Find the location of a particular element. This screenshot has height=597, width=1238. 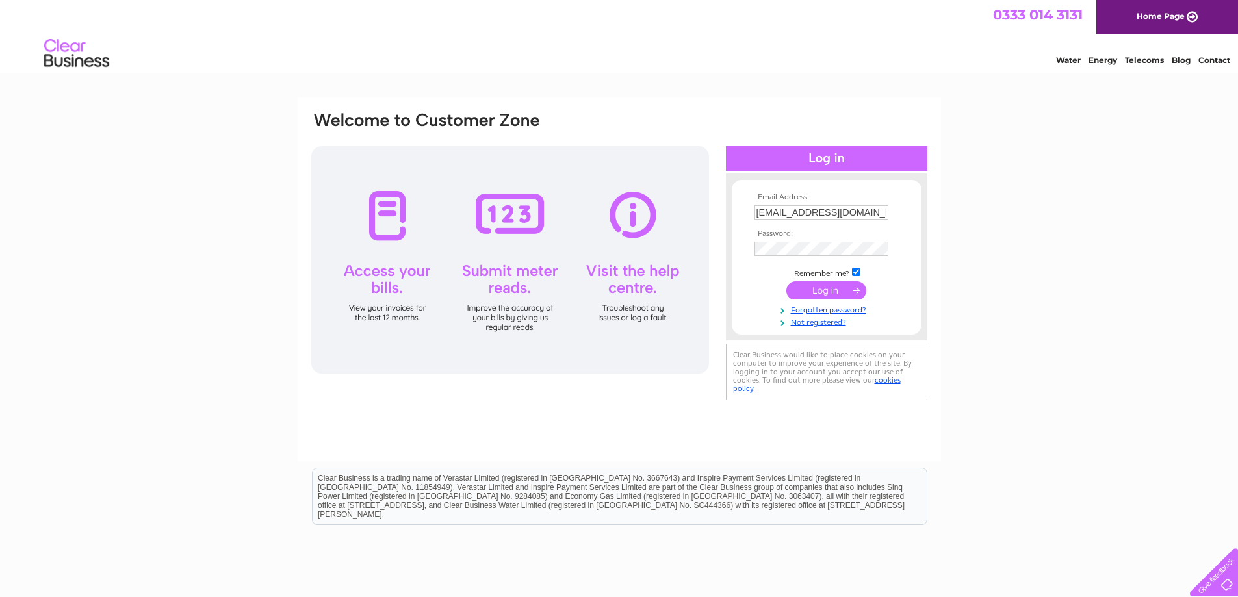

a: Contact is located at coordinates (1214, 60).